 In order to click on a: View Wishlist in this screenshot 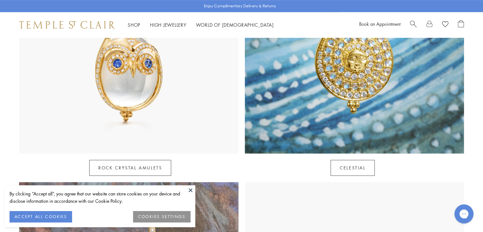, I will do `click(445, 25)`.